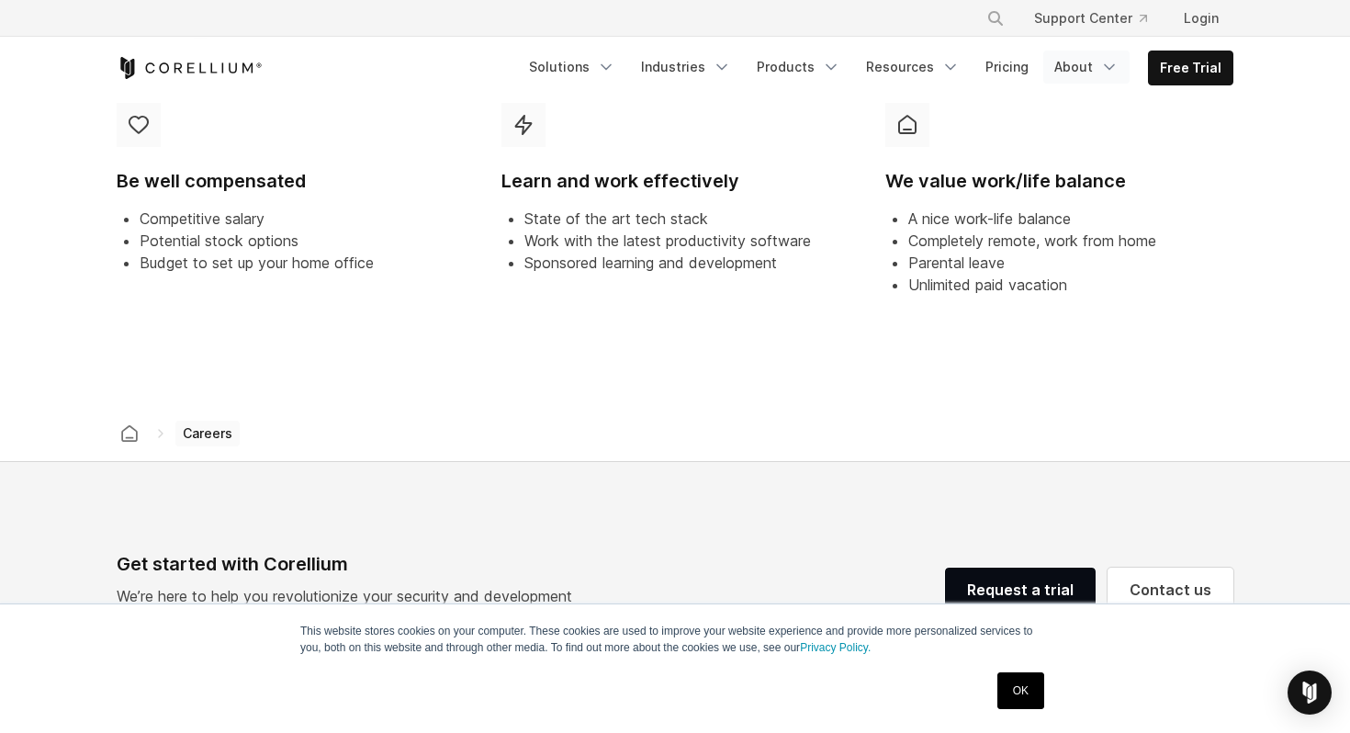 The image size is (1350, 733). I want to click on a: Solutions, so click(572, 67).